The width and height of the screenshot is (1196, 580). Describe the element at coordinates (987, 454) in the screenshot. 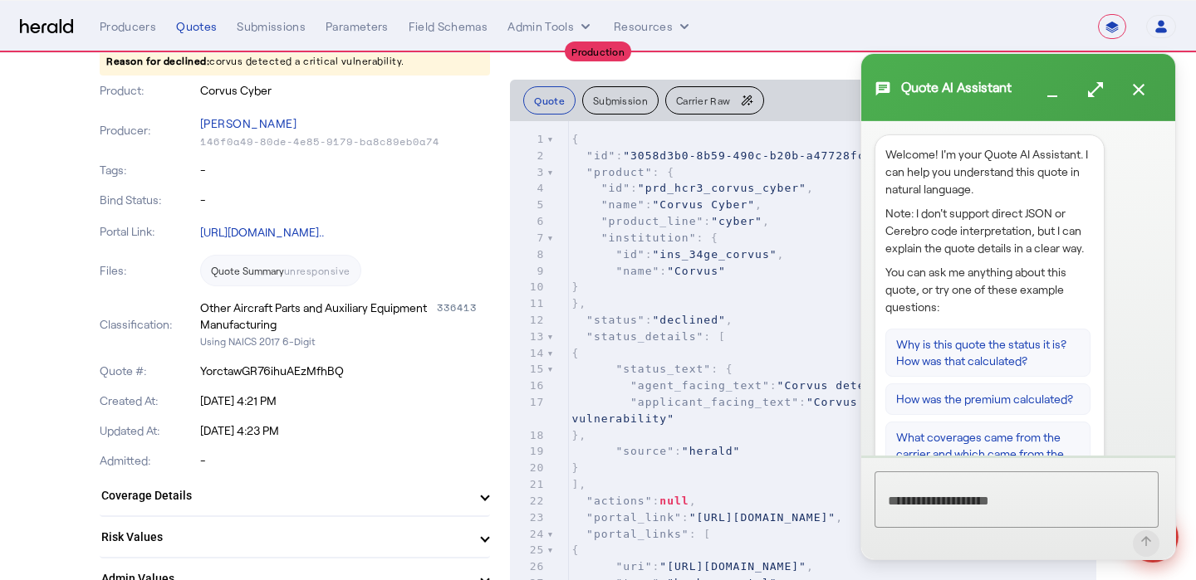

I see `button: What coverages came from the carrier and which came from the original application?` at that location.